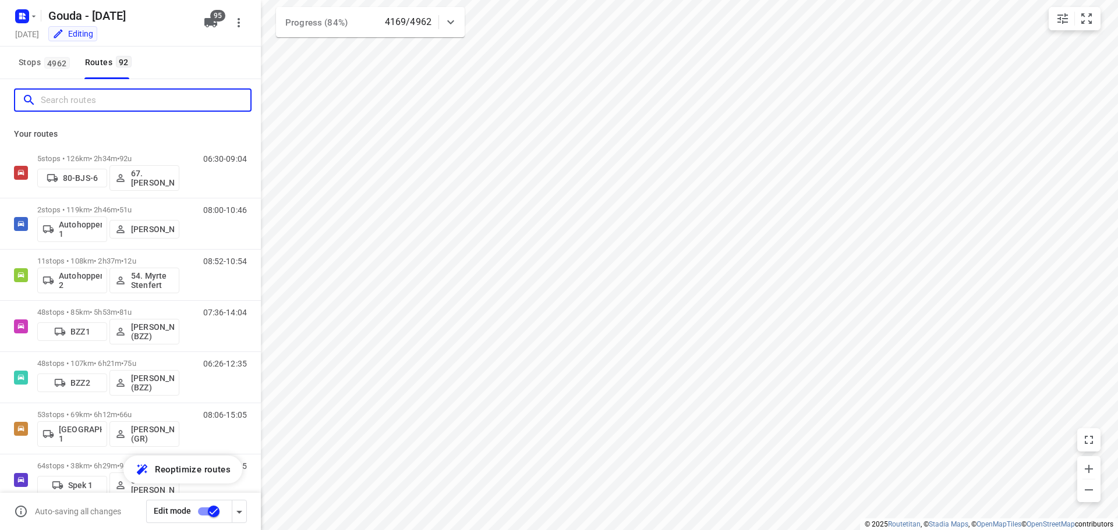 The height and width of the screenshot is (530, 1118). Describe the element at coordinates (72, 383) in the screenshot. I see `button: BZZ2` at that location.